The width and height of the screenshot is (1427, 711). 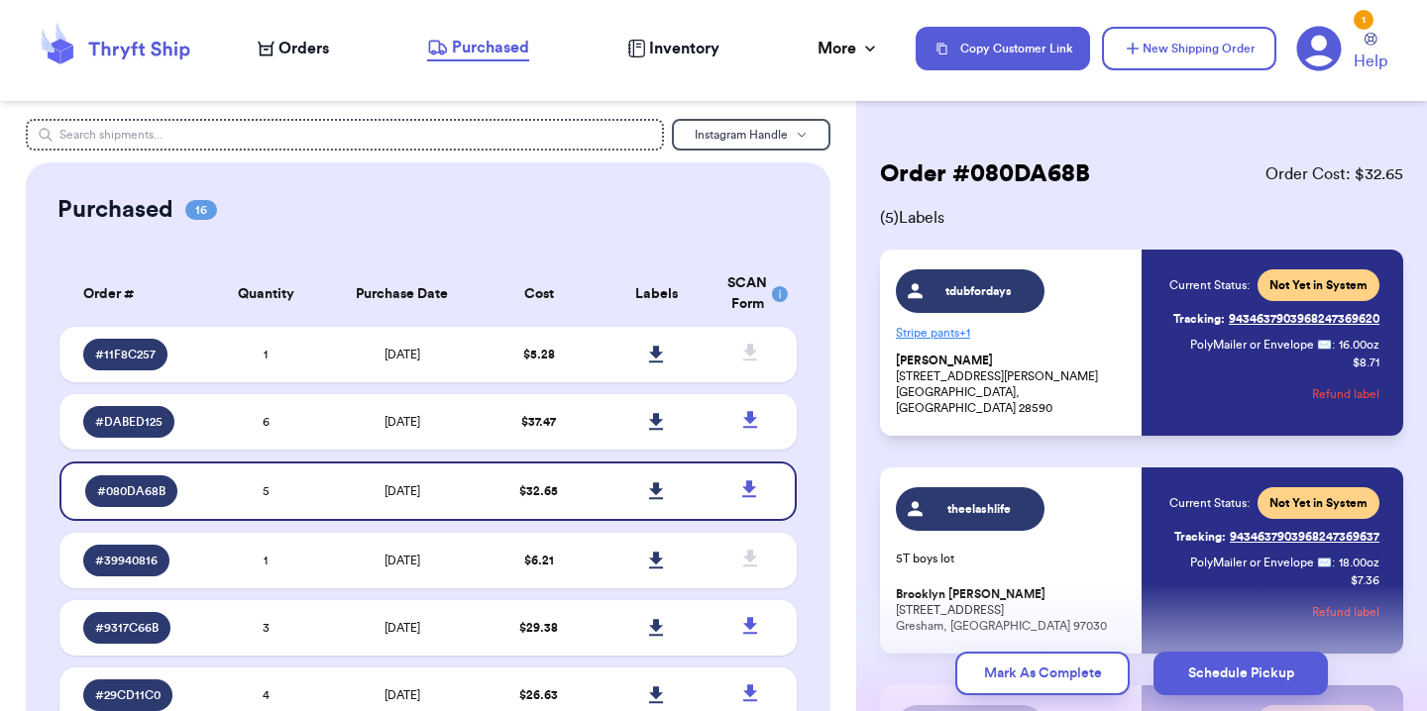 I want to click on p: 5T boys lot, so click(x=1012, y=559).